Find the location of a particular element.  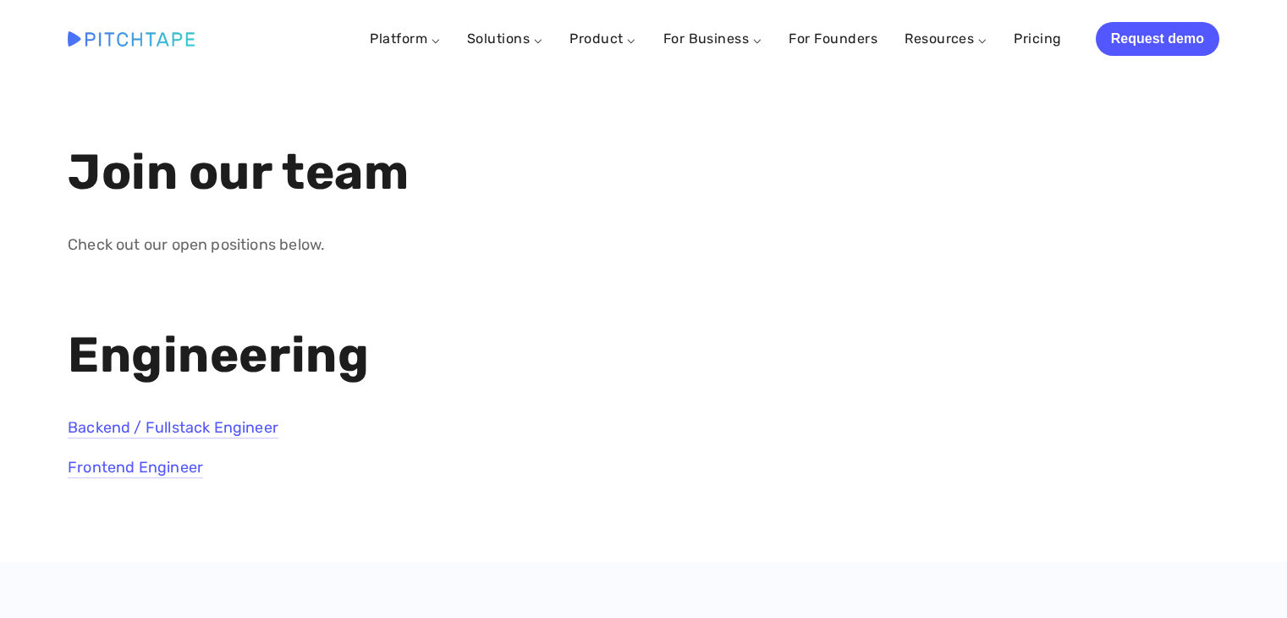

a: Request demo is located at coordinates (1157, 39).